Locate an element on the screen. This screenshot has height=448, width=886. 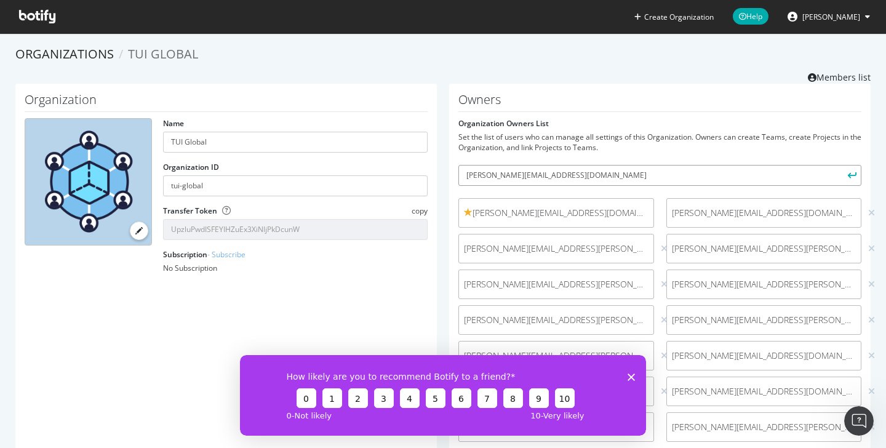
div: 0 - Not likely is located at coordinates (104, 60).